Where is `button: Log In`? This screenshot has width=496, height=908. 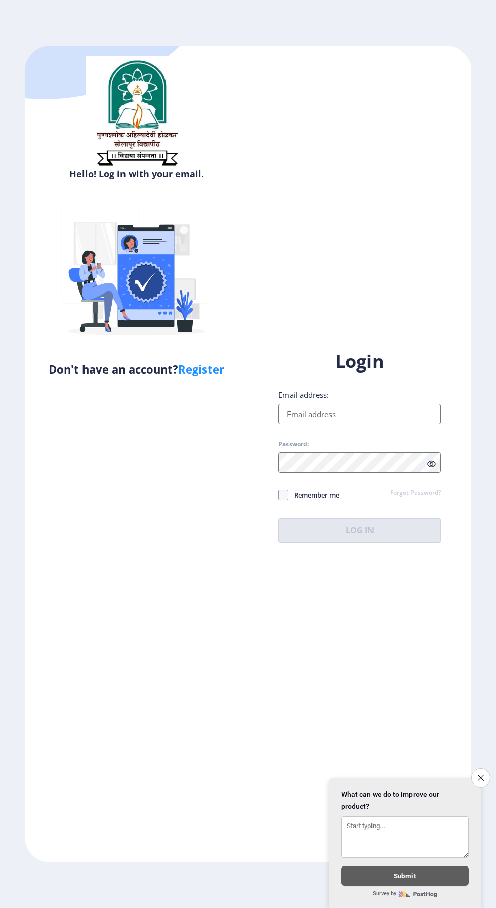 button: Log In is located at coordinates (359, 530).